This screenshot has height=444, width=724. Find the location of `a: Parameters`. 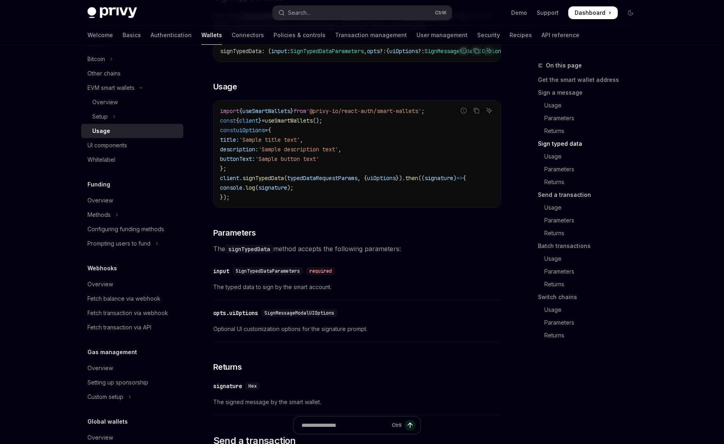

a: Parameters is located at coordinates (591, 220).